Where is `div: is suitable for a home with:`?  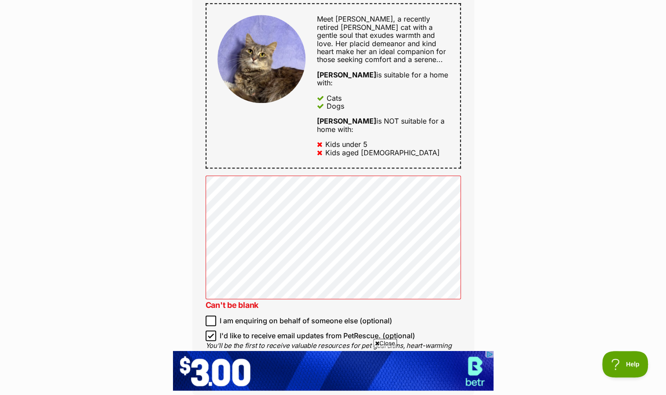
div: is suitable for a home with: is located at coordinates (383, 79).